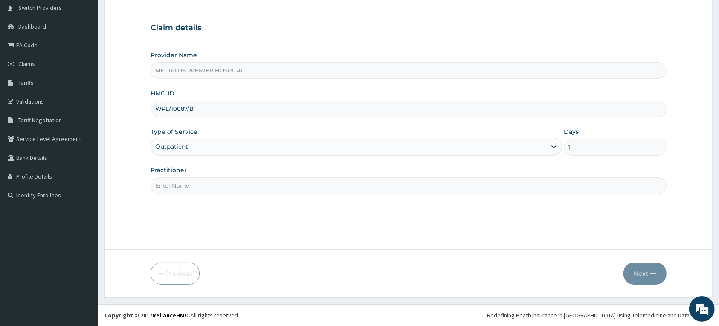 This screenshot has height=326, width=719. What do you see at coordinates (163, 93) in the screenshot?
I see `label: HMO ID` at bounding box center [163, 93].